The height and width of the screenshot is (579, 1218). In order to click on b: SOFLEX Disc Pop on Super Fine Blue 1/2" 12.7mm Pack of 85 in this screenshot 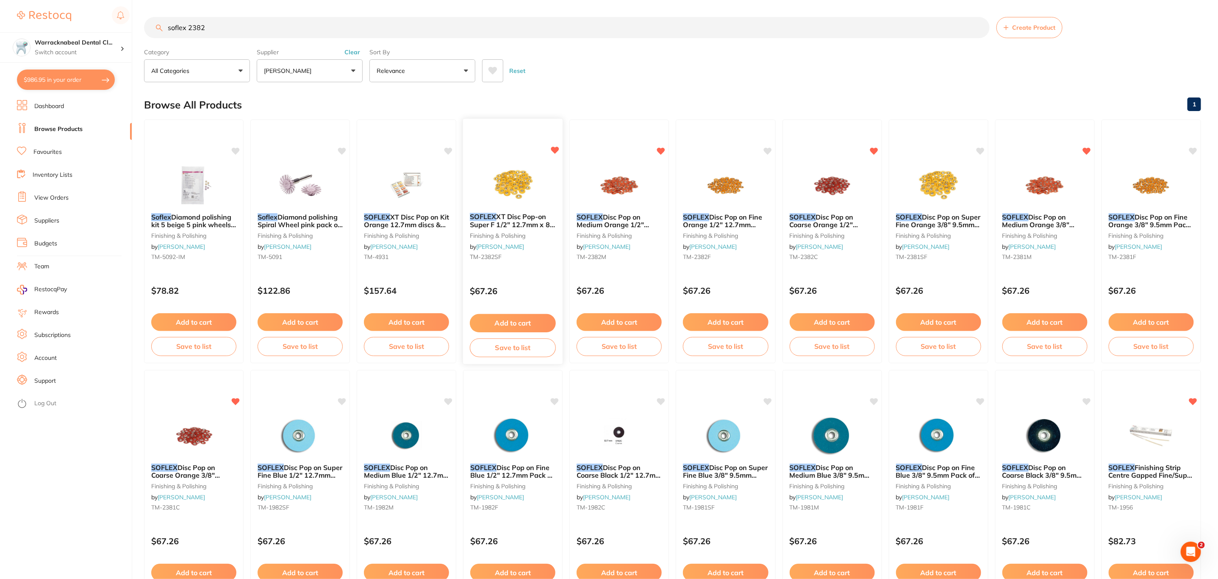, I will do `click(300, 471)`.